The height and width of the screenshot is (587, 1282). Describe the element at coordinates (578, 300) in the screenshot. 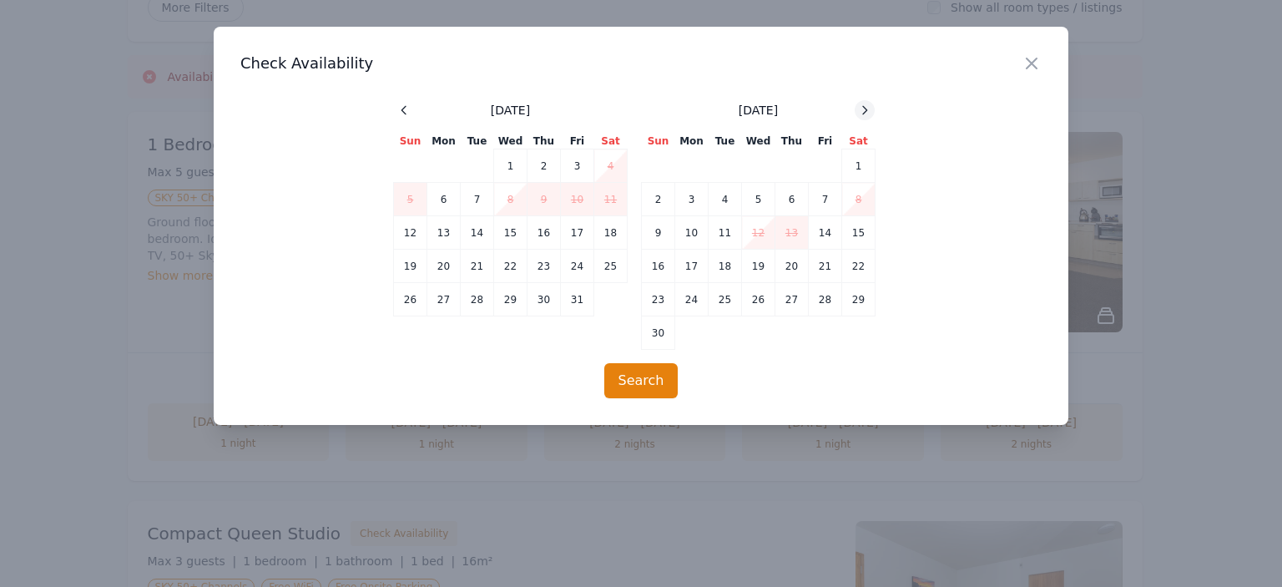

I see `td: 31` at that location.